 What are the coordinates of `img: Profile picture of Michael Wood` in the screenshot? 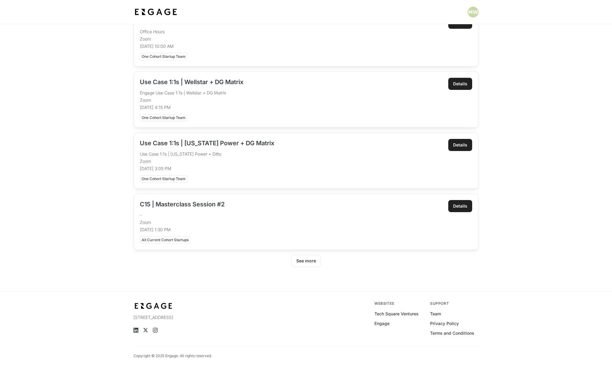 It's located at (473, 12).